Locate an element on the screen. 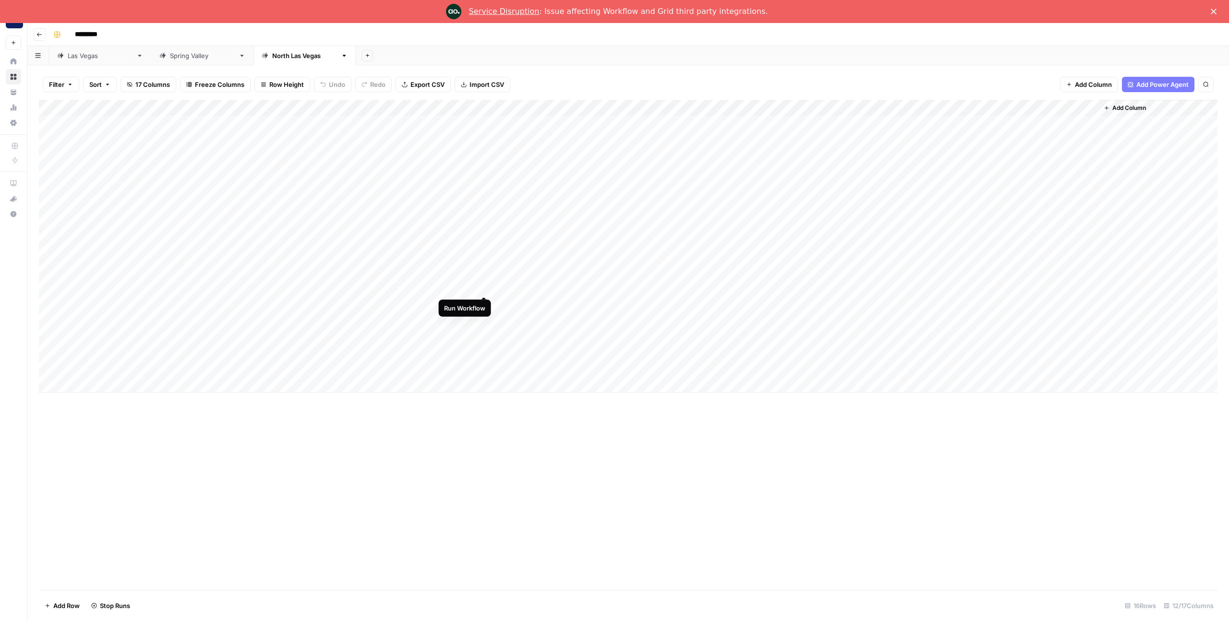 The image size is (1229, 621). a: AirOps Academy is located at coordinates (13, 183).